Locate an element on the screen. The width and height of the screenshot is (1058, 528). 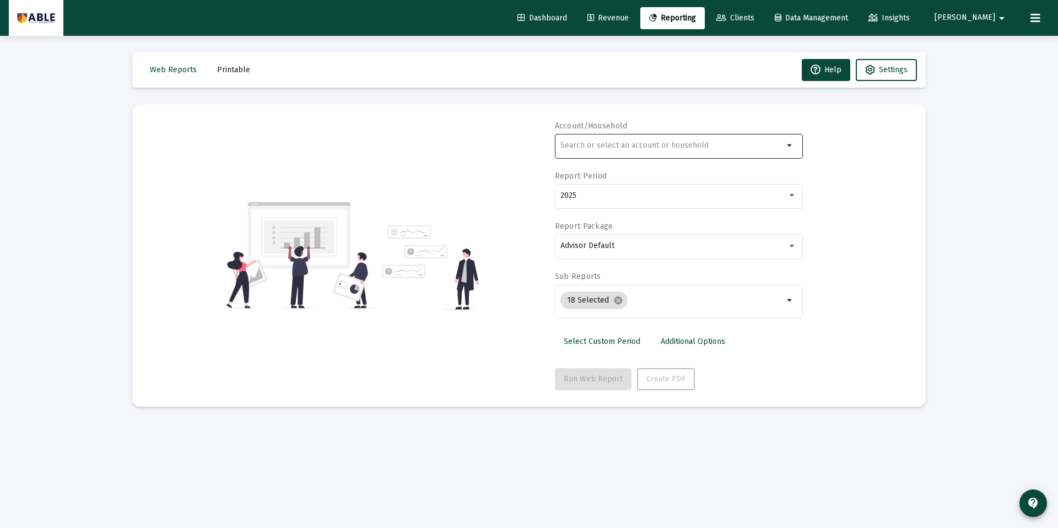
button: Help is located at coordinates (826, 70).